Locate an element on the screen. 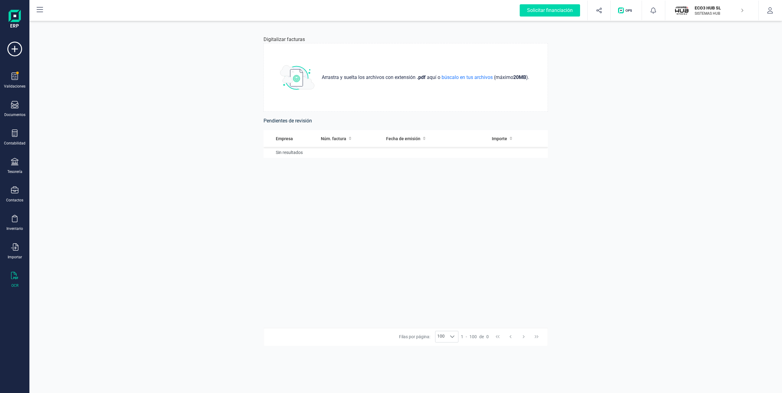 The image size is (782, 393). span: Empresa is located at coordinates (284, 139).